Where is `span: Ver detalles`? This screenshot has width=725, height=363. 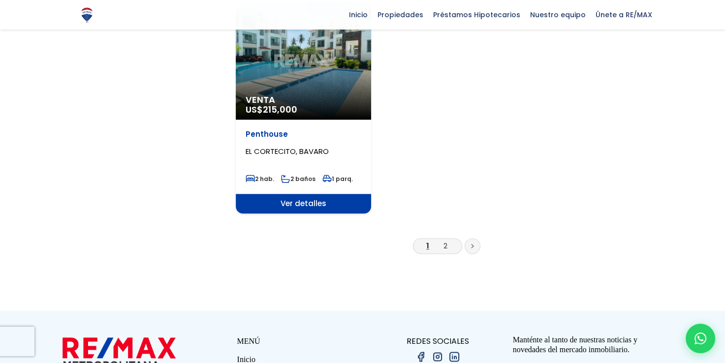 span: Ver detalles is located at coordinates (303, 204).